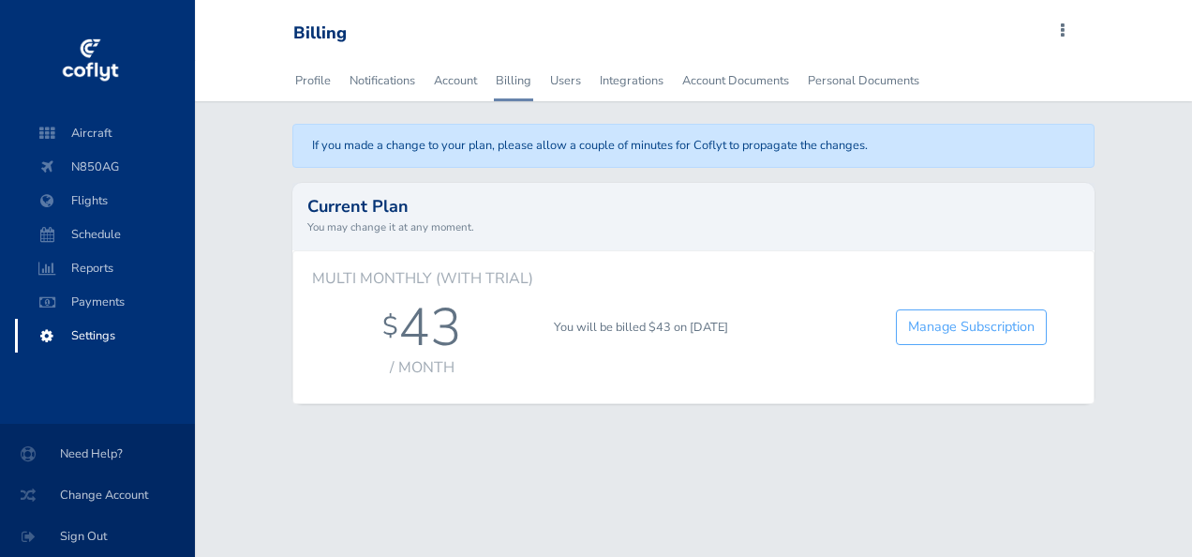 Image resolution: width=1192 pixels, height=557 pixels. I want to click on span: Reports, so click(105, 268).